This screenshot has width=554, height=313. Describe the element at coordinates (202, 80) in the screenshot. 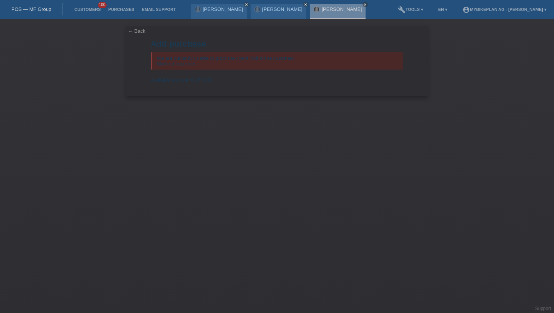

I see `span: CHF 0.00` at that location.